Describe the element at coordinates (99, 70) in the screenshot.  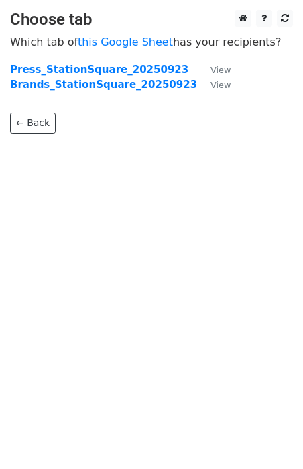
I see `a: Press_StationSquare_20250923` at that location.